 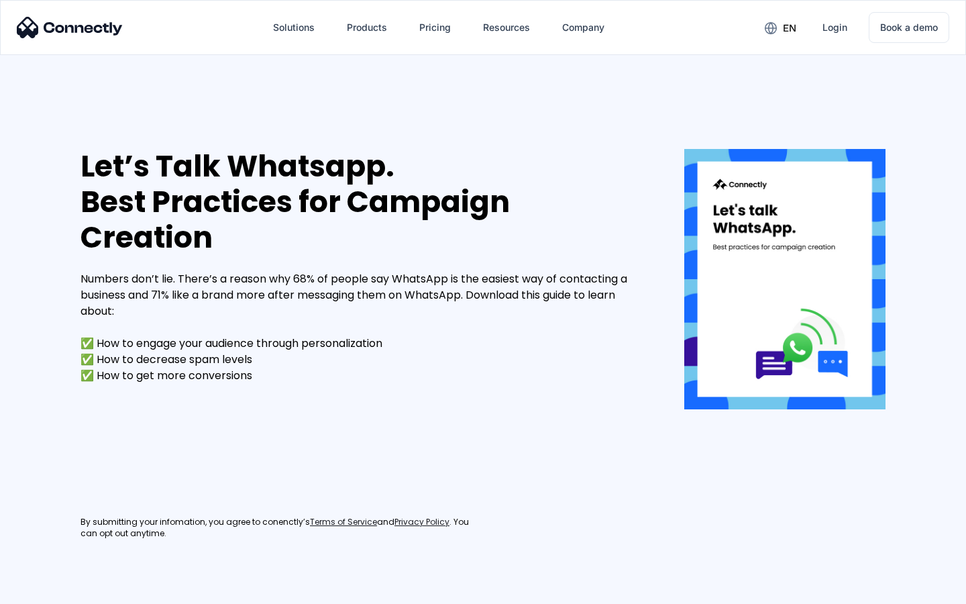 What do you see at coordinates (435, 28) in the screenshot?
I see `a: Pricing` at bounding box center [435, 28].